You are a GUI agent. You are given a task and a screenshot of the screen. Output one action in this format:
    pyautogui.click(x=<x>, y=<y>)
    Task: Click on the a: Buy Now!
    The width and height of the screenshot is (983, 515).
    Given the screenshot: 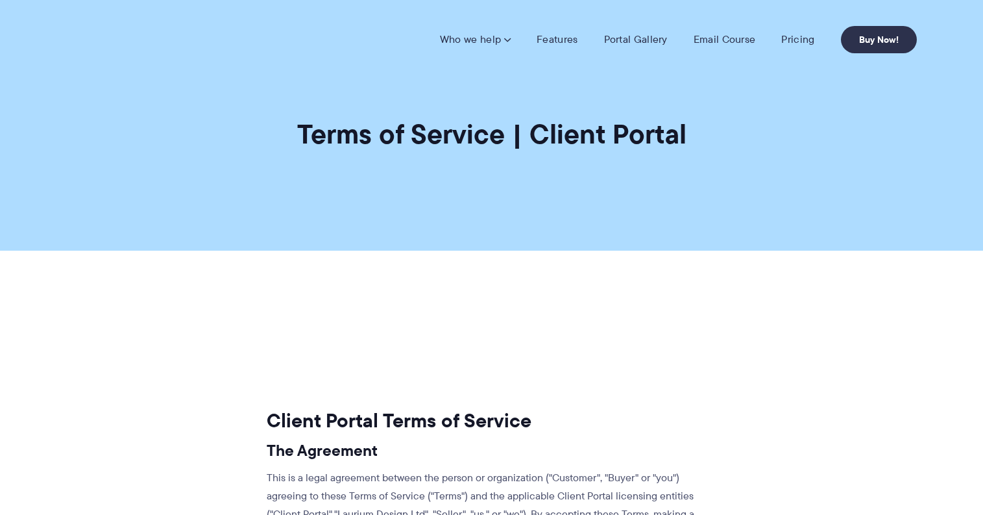 What is the action you would take?
    pyautogui.click(x=879, y=40)
    